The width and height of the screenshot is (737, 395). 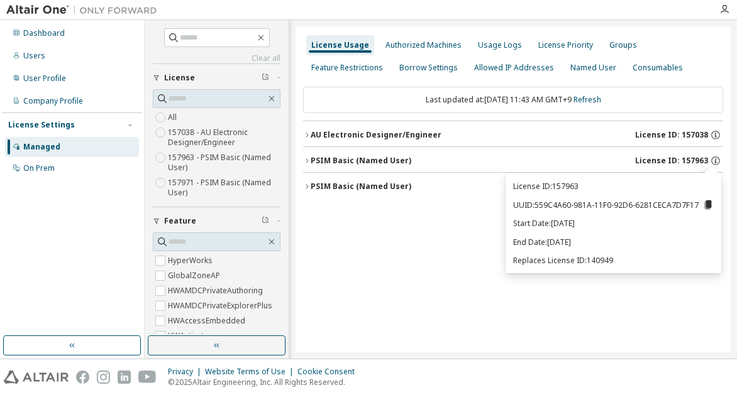 What do you see at coordinates (613, 205) in the screenshot?
I see `p: UUID: 559C4A60-981A-11F0-92D6-6281CECA7D7F17` at bounding box center [613, 205].